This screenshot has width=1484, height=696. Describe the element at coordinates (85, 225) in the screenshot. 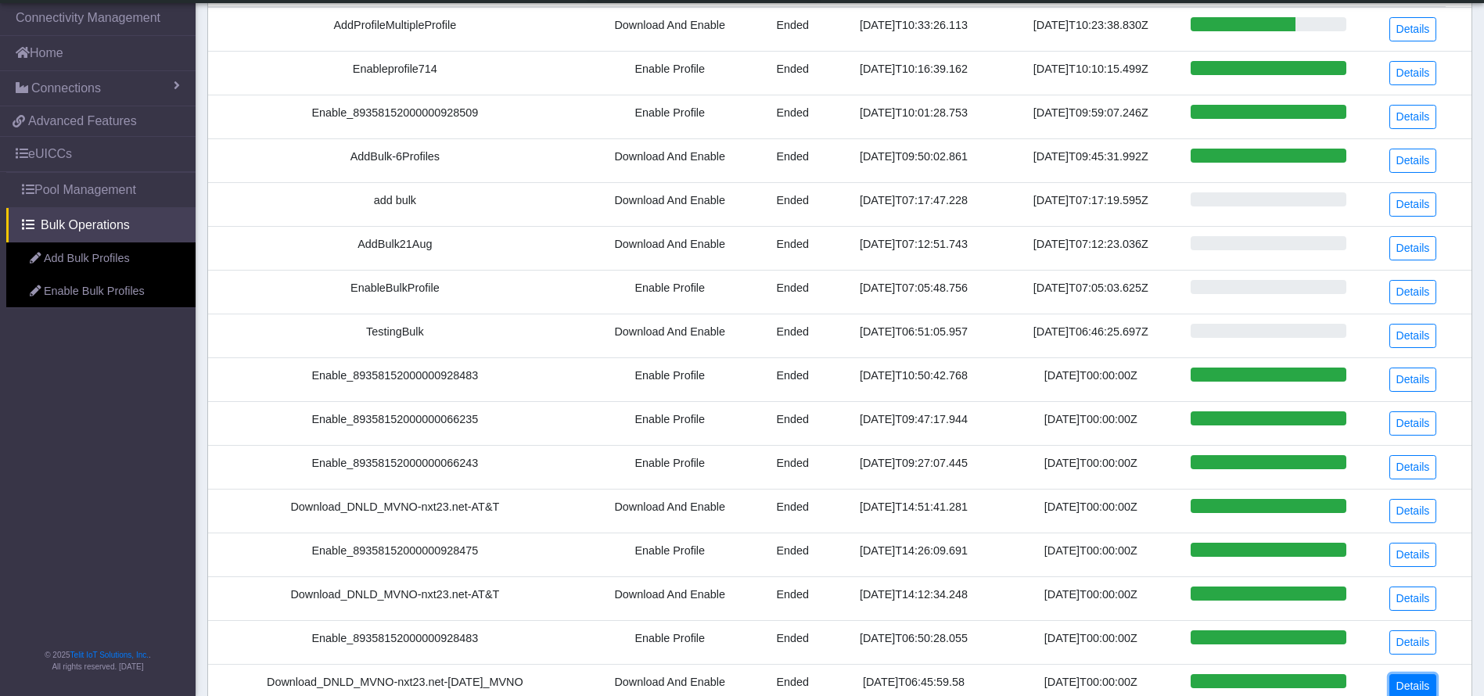

I see `span: Bulk Operations` at that location.